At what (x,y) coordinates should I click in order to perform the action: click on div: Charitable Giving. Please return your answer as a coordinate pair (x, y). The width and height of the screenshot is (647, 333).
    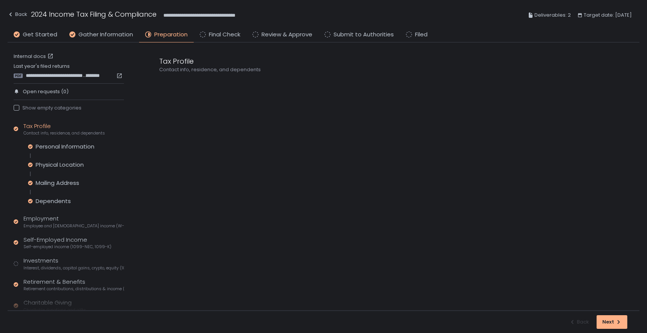
    Looking at the image, I should click on (55, 306).